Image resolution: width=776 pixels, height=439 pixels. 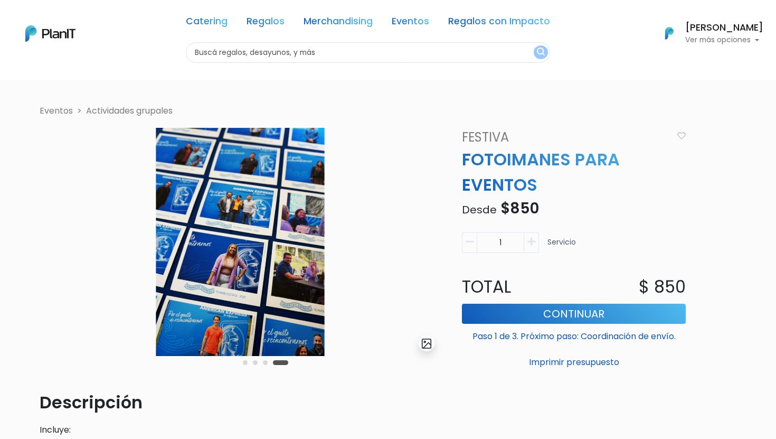 What do you see at coordinates (255, 362) in the screenshot?
I see `button: Carousel Page 2` at bounding box center [255, 362].